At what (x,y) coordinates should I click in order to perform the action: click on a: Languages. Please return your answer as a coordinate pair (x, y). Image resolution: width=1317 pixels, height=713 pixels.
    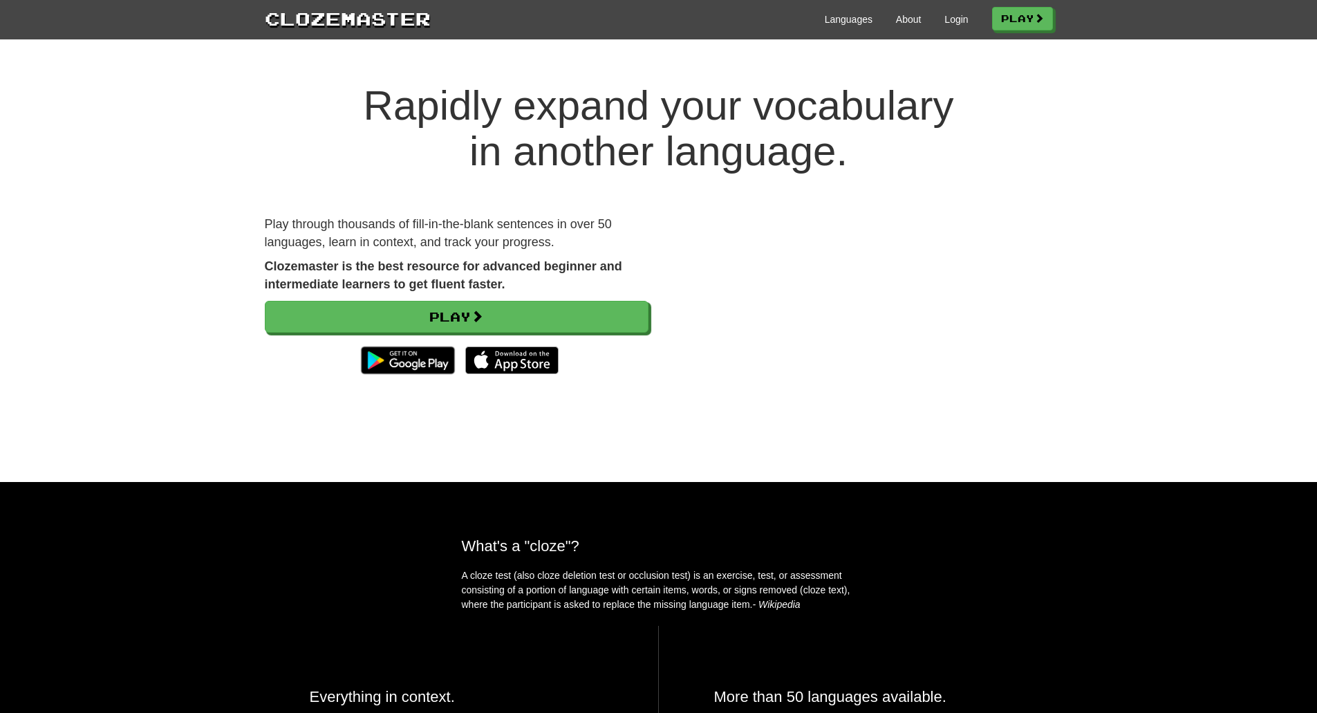
    Looking at the image, I should click on (848, 19).